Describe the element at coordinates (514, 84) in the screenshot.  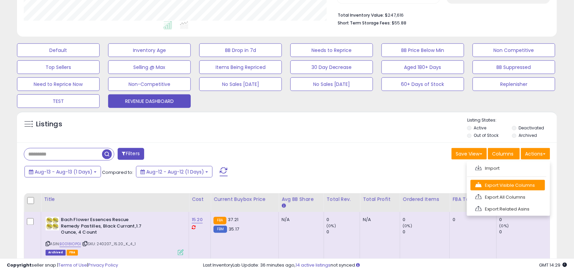
I see `button: Replenisher` at that location.